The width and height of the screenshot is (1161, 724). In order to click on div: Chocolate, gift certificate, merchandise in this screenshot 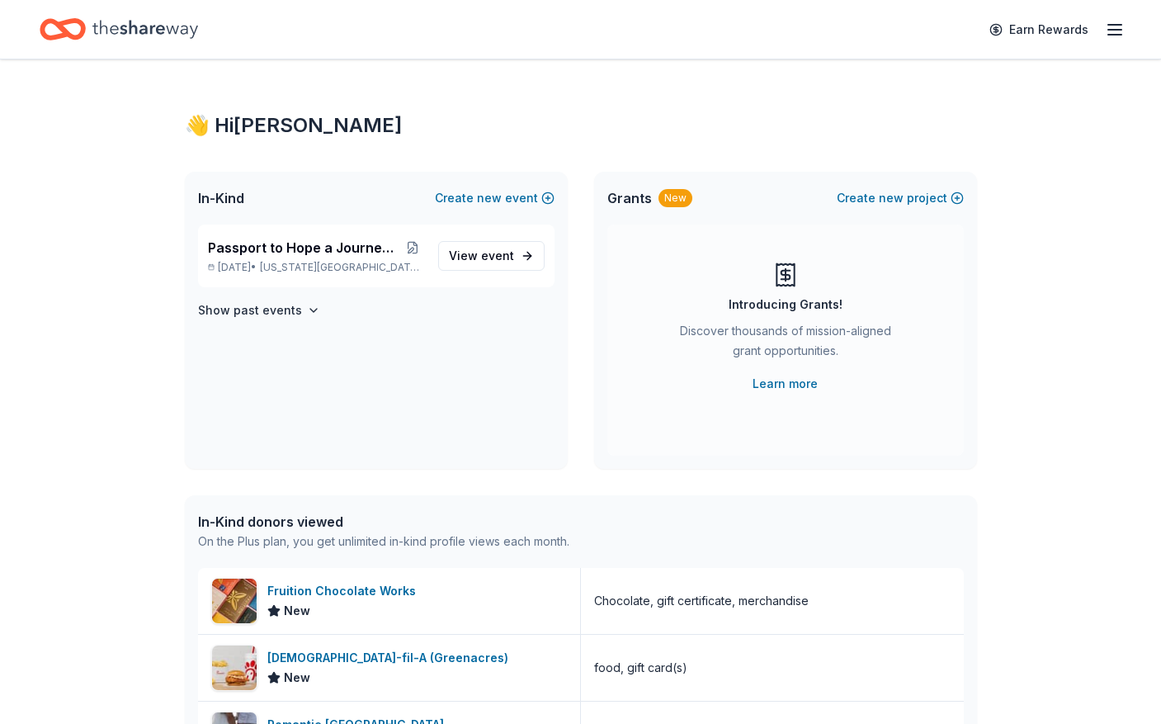, I will do `click(701, 601)`.